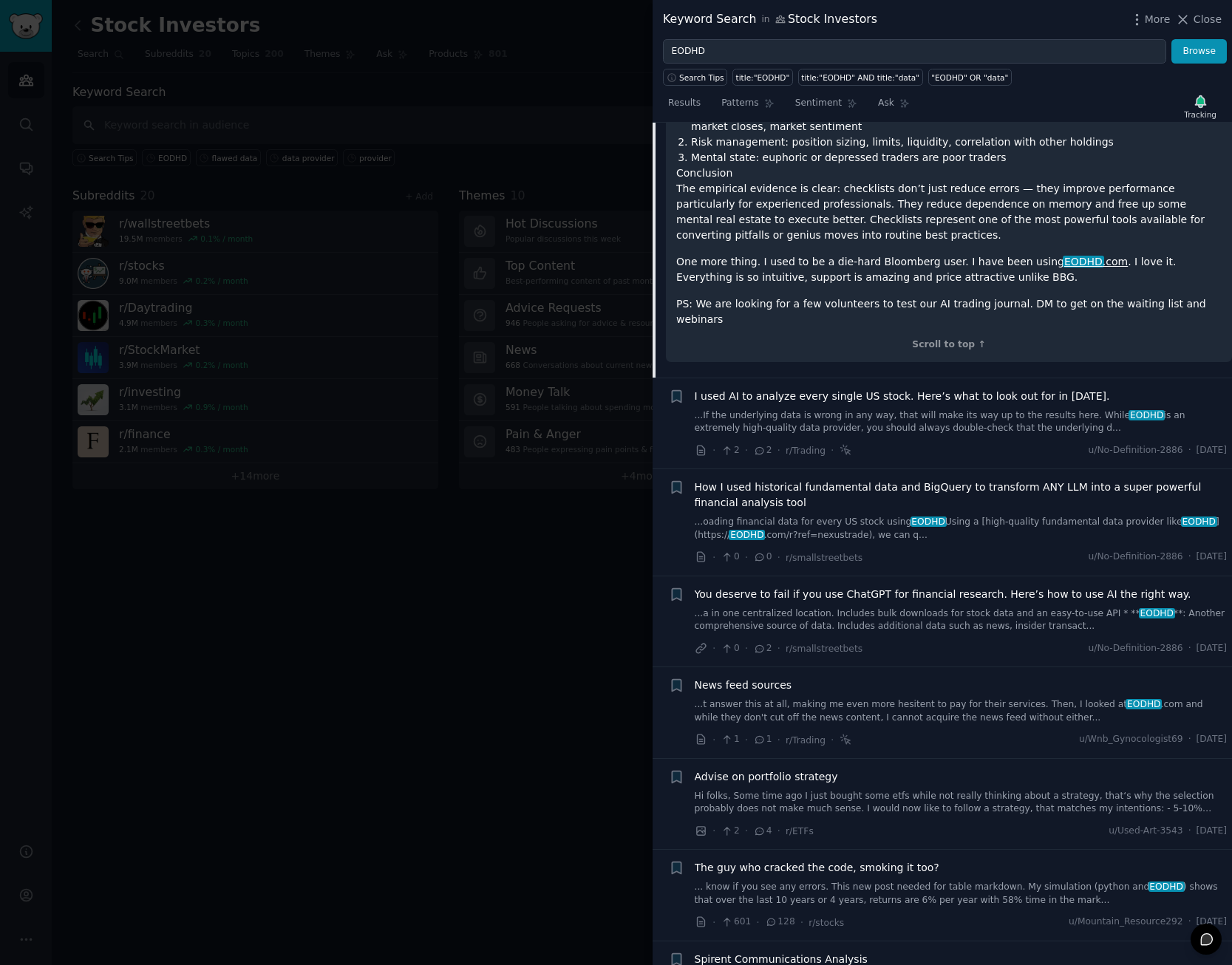  I want to click on a: Ask, so click(893, 106).